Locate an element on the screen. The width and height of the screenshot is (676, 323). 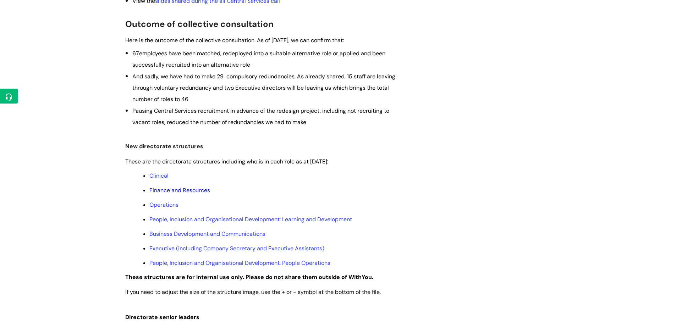
span: Directorate senior leaders is located at coordinates (162, 317).